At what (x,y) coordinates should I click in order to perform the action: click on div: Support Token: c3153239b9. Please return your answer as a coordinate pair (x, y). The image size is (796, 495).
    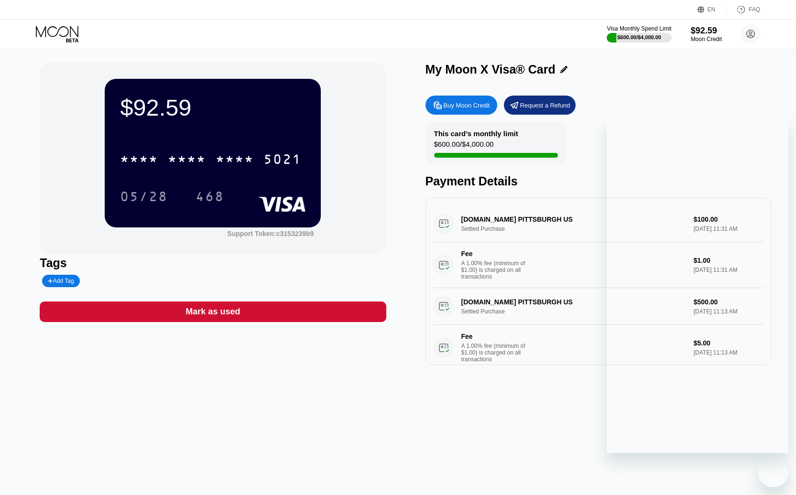
    Looking at the image, I should click on (270, 234).